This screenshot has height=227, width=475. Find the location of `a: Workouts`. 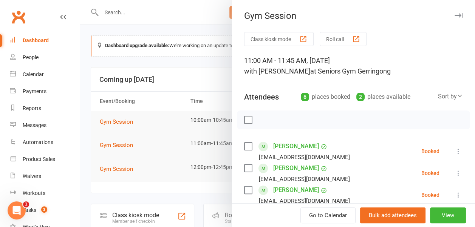

a: Workouts is located at coordinates (45, 193).